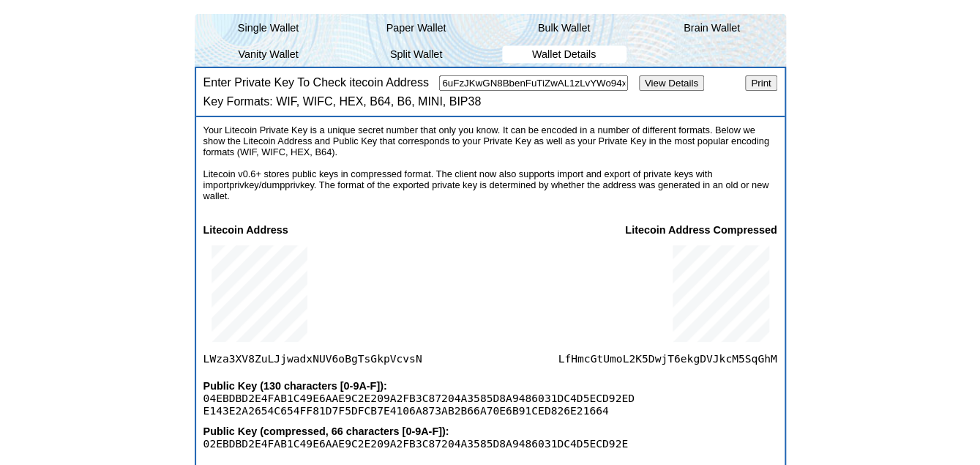  What do you see at coordinates (564, 28) in the screenshot?
I see `li: Bulk Wallet` at bounding box center [564, 28].